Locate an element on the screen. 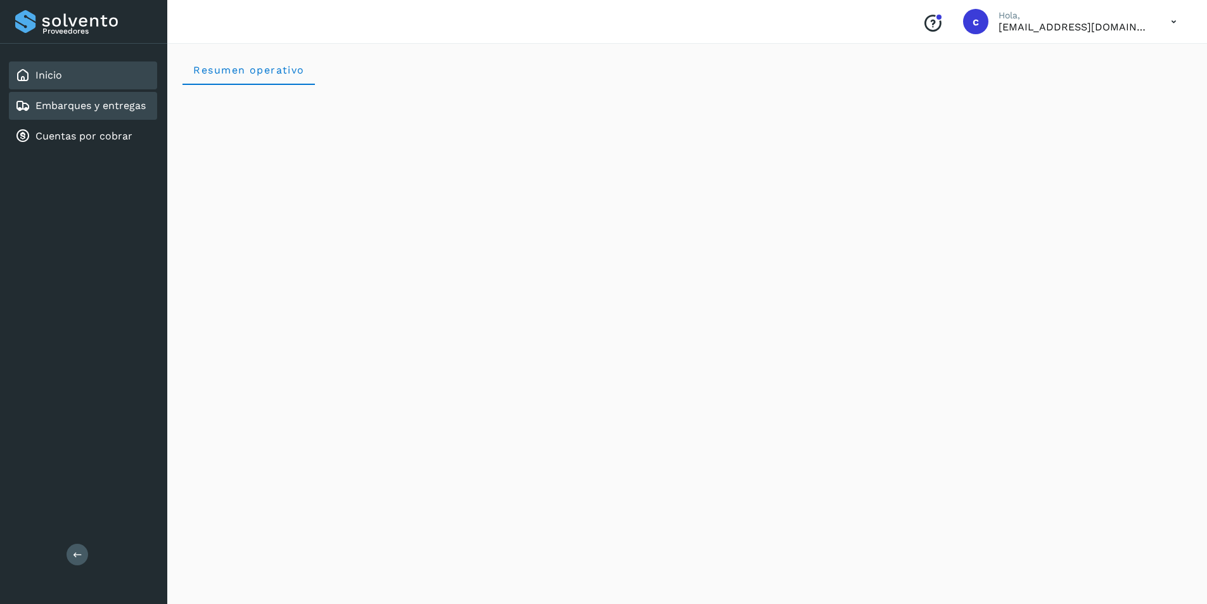 The width and height of the screenshot is (1207, 604). p: Hola, is located at coordinates (1075, 15).